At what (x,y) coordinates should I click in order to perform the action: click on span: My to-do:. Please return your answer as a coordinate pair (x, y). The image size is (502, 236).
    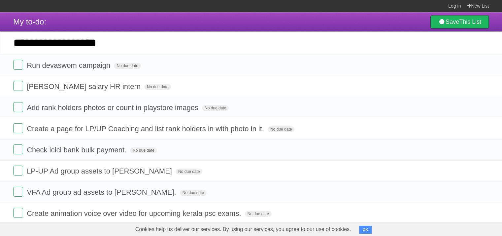
    Looking at the image, I should click on (30, 21).